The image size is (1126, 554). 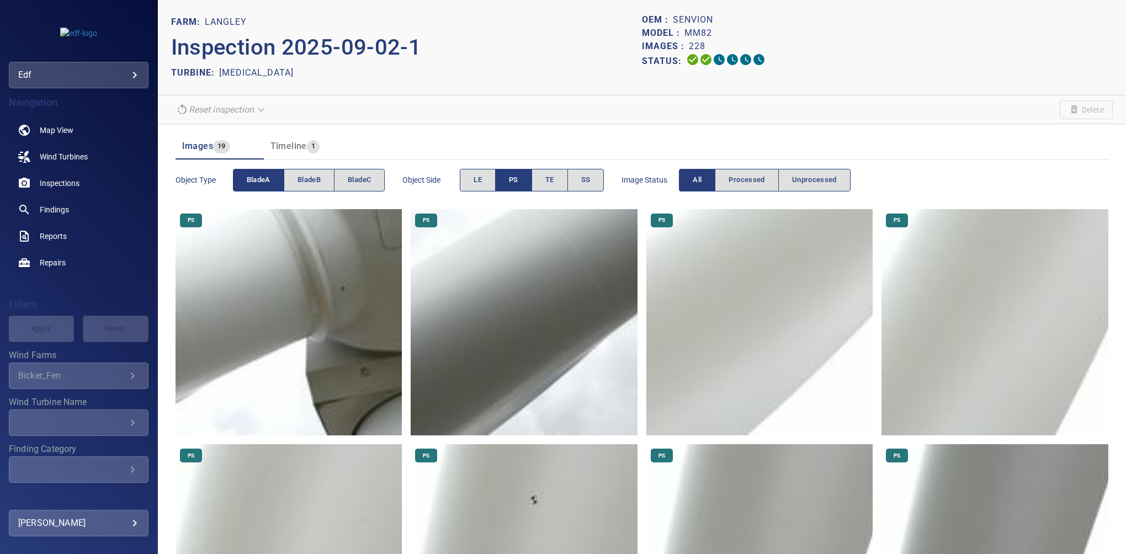 What do you see at coordinates (477, 180) in the screenshot?
I see `span: LE` at bounding box center [477, 180].